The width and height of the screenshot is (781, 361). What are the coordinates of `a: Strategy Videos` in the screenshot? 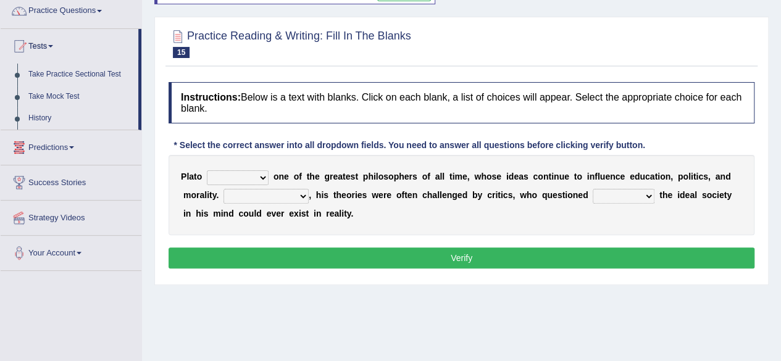 It's located at (71, 216).